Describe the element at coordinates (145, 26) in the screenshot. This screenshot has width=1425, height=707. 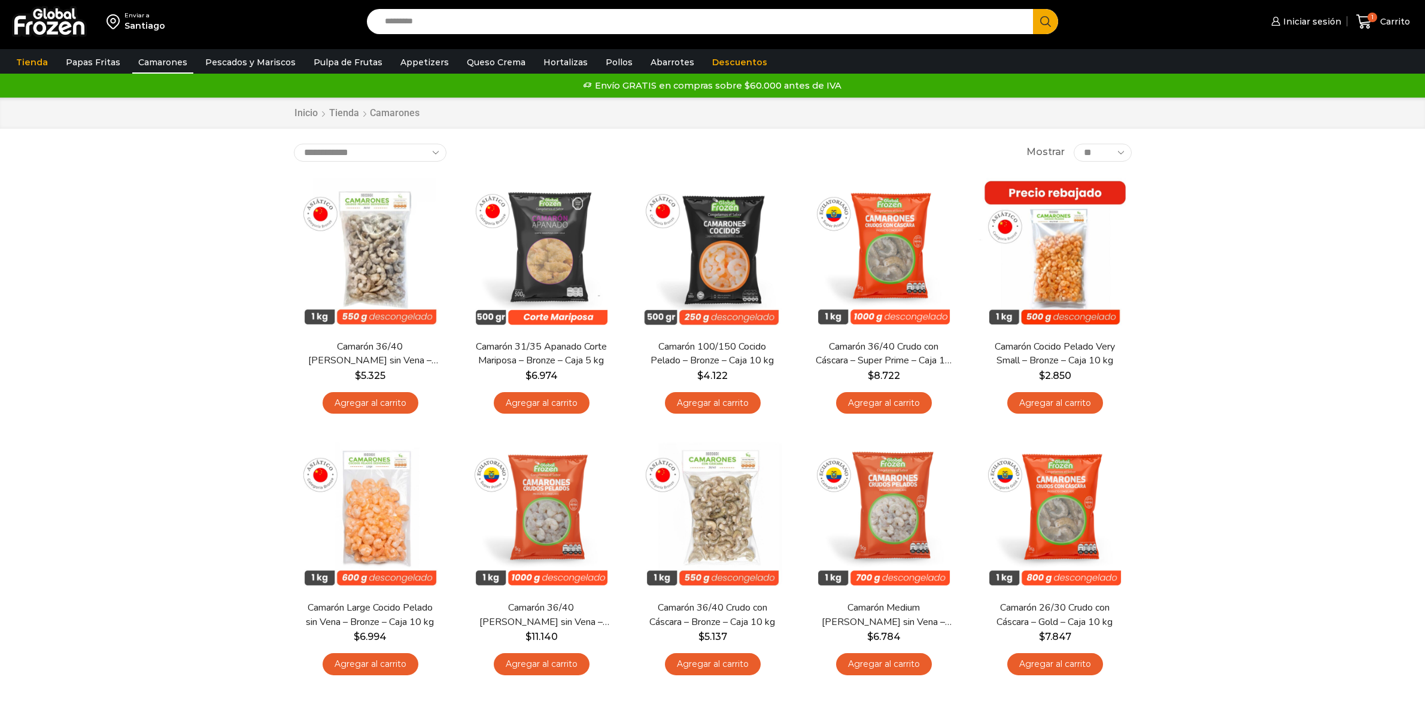
I see `div: Santiago` at that location.